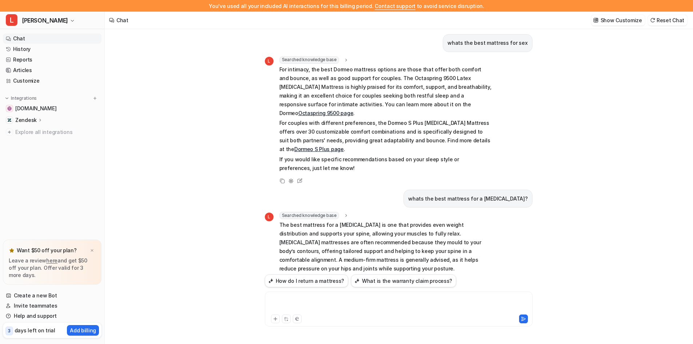  I want to click on img: Zendesk, so click(9, 120).